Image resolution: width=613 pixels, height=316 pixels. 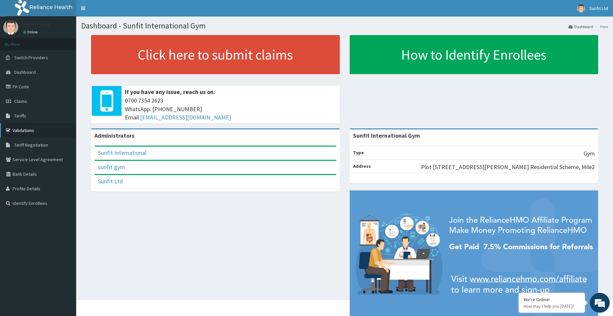 What do you see at coordinates (474, 55) in the screenshot?
I see `a: How to Identify Enrollees` at bounding box center [474, 55].